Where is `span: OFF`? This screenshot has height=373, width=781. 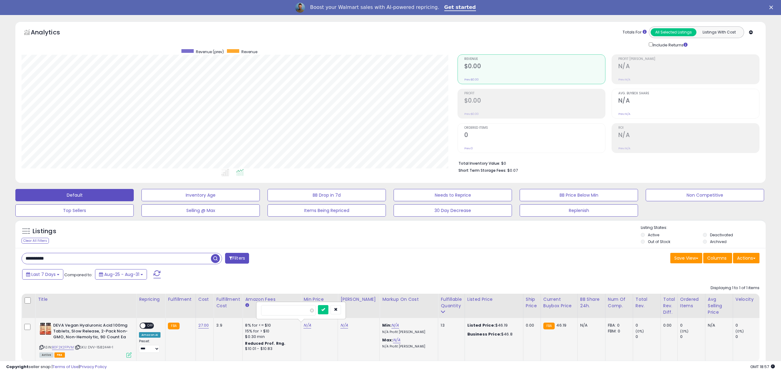
span: OFF is located at coordinates (150, 326).